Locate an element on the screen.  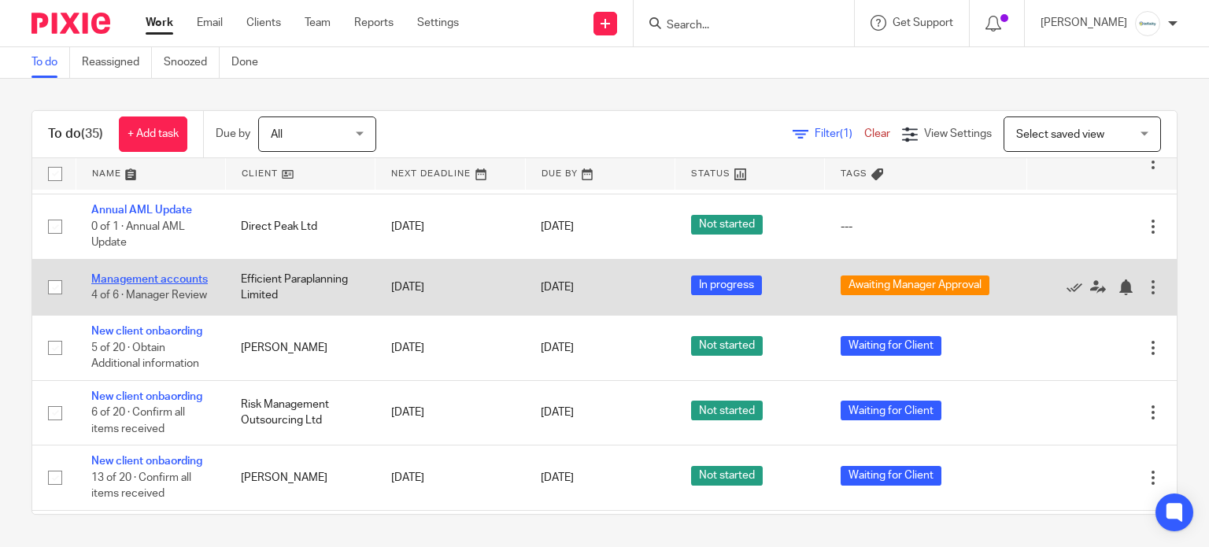
span: Filter is located at coordinates (839, 134).